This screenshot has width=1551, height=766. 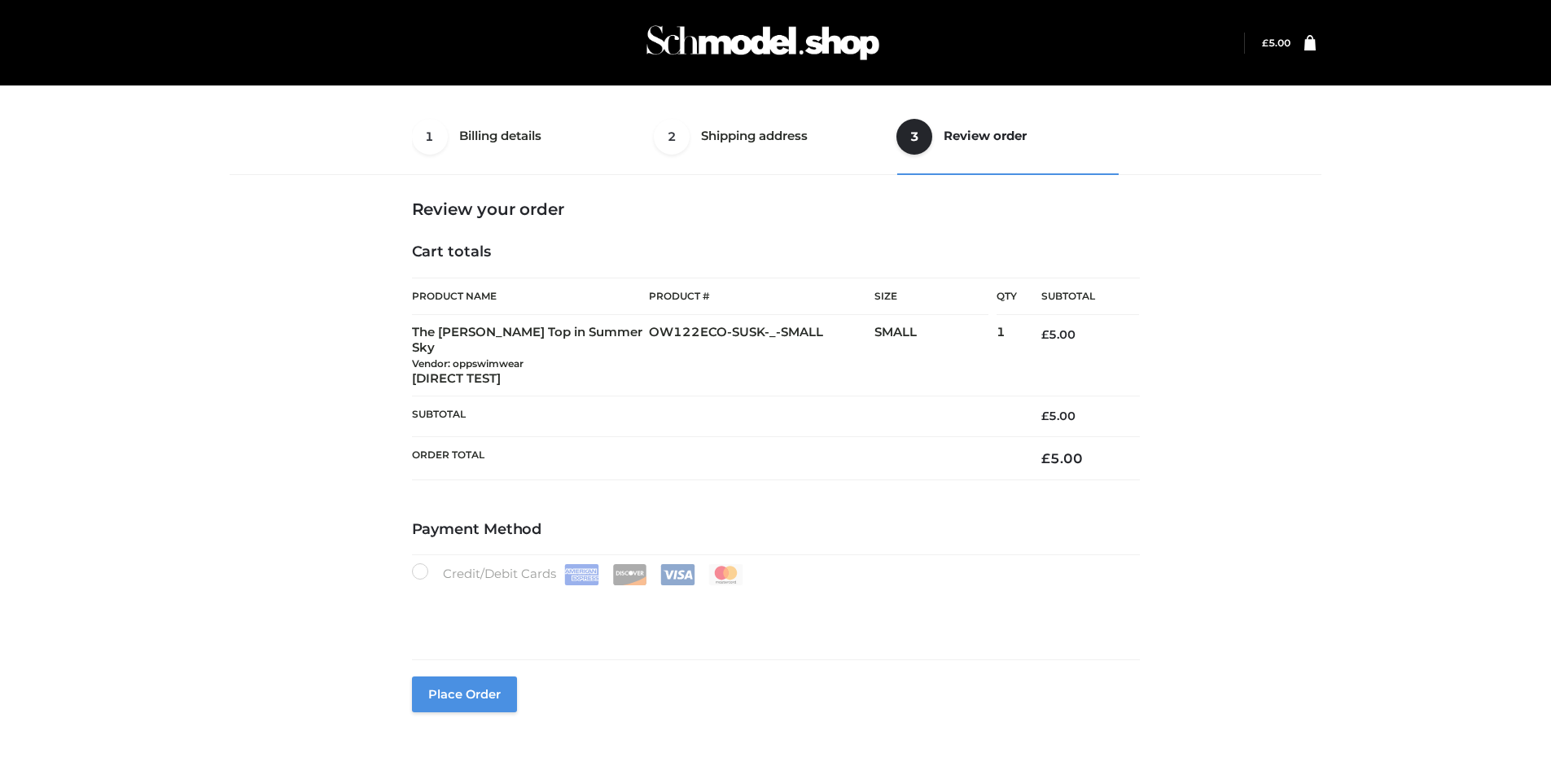 What do you see at coordinates (581, 575) in the screenshot?
I see `img: Amex` at bounding box center [581, 575].